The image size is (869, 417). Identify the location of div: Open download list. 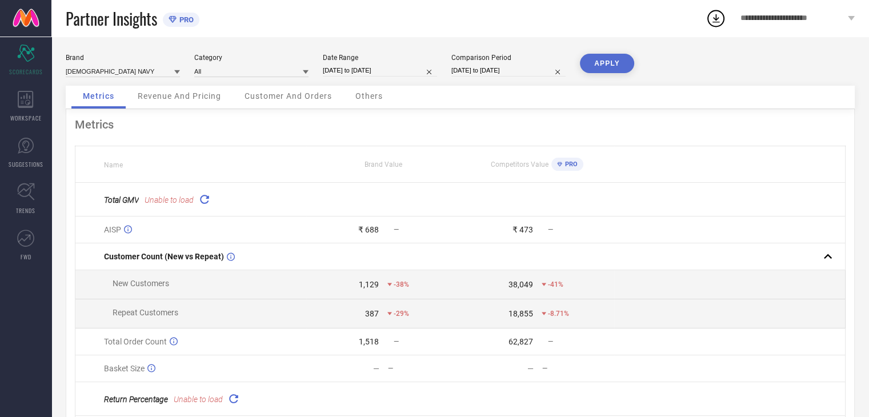
(716, 18).